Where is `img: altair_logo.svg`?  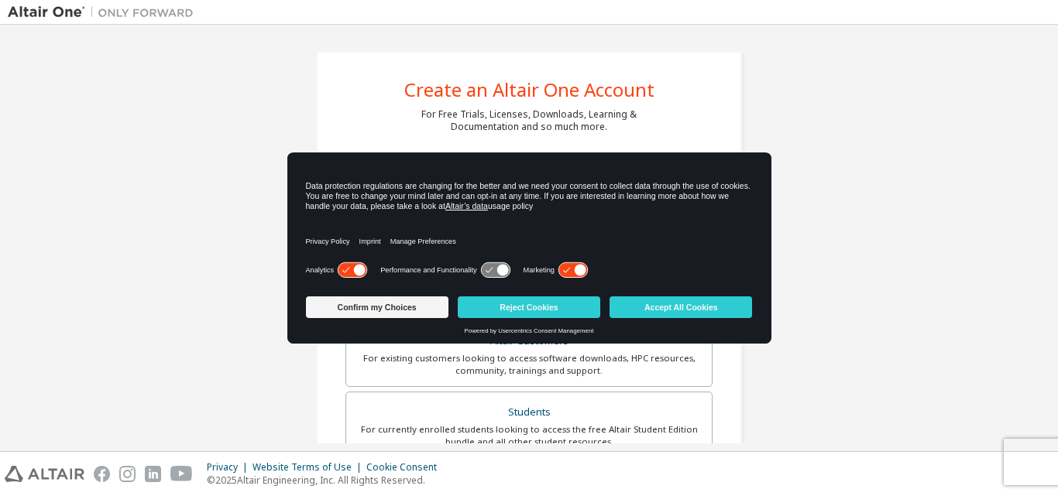
img: altair_logo.svg is located at coordinates (44, 474).